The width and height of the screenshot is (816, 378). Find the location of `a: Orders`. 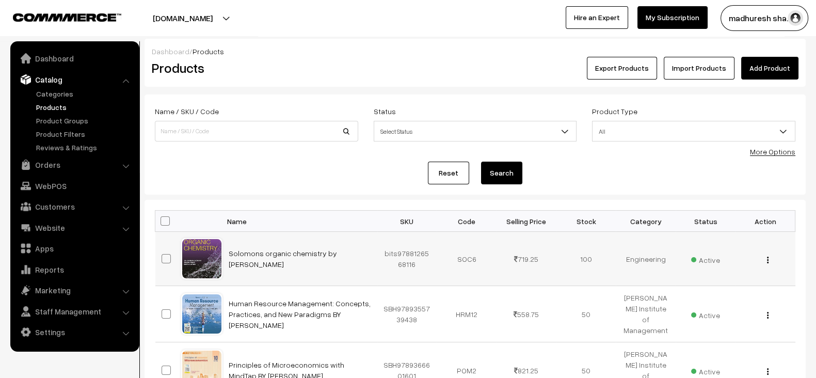

a: Orders is located at coordinates (74, 165).